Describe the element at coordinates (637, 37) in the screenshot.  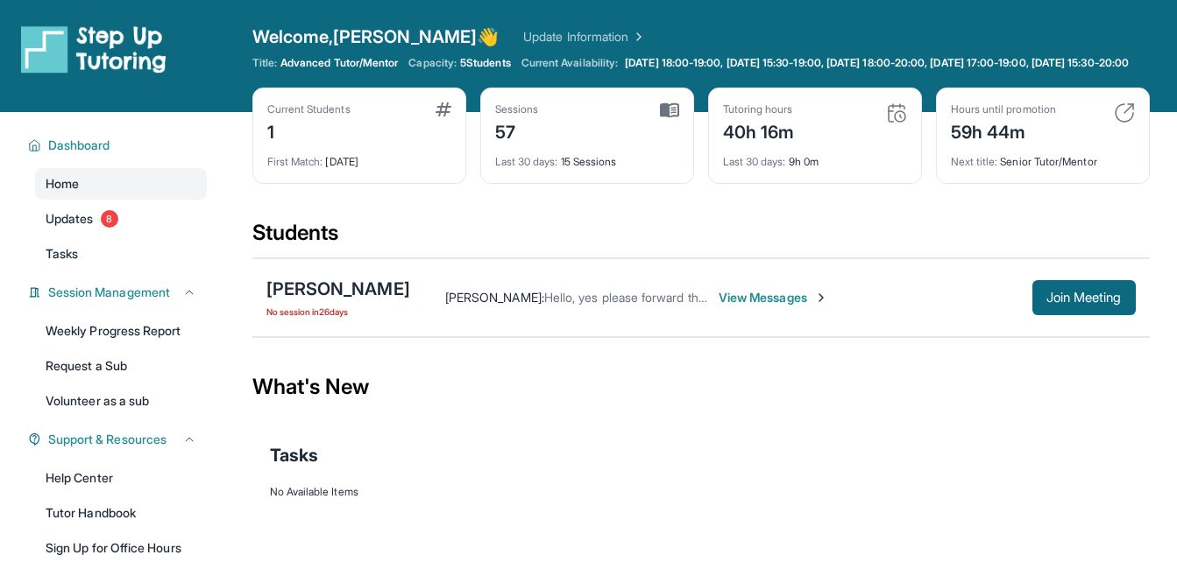
I see `img: Chevron Right` at that location.